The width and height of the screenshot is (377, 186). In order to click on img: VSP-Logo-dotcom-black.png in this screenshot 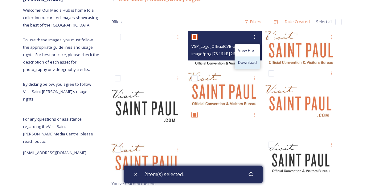, I will do `click(145, 106)`.